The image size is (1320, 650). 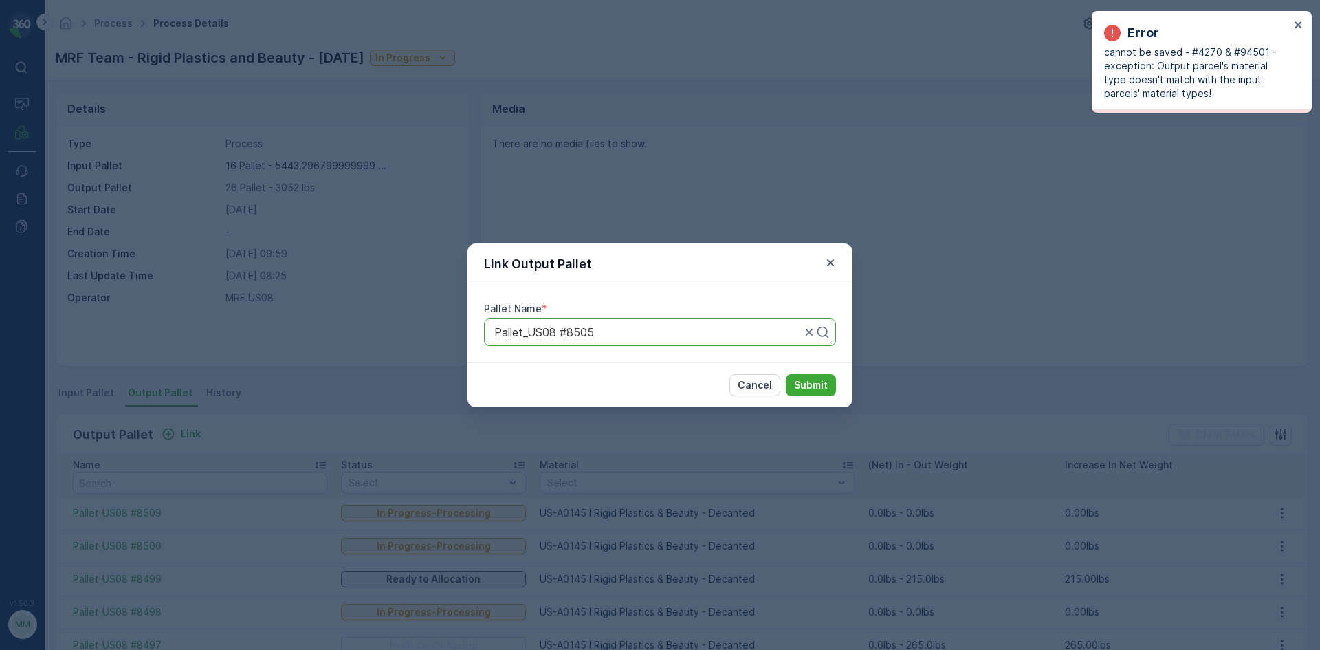 What do you see at coordinates (755, 385) in the screenshot?
I see `p: Cancel` at bounding box center [755, 385].